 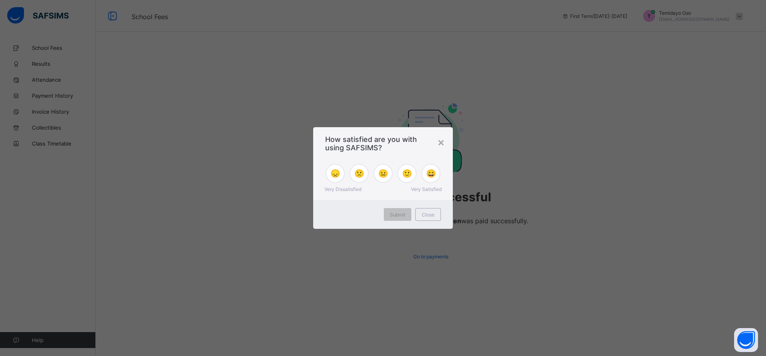 I want to click on span: Very Dissatisfied, so click(x=343, y=189).